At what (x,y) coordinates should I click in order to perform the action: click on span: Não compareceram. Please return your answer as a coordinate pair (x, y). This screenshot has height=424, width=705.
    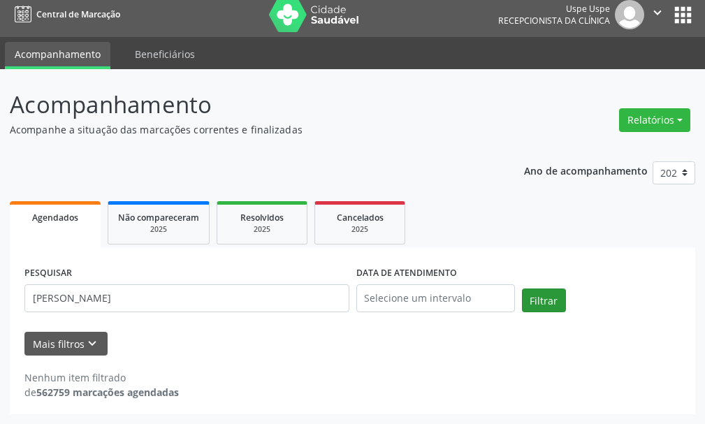
    Looking at the image, I should click on (159, 217).